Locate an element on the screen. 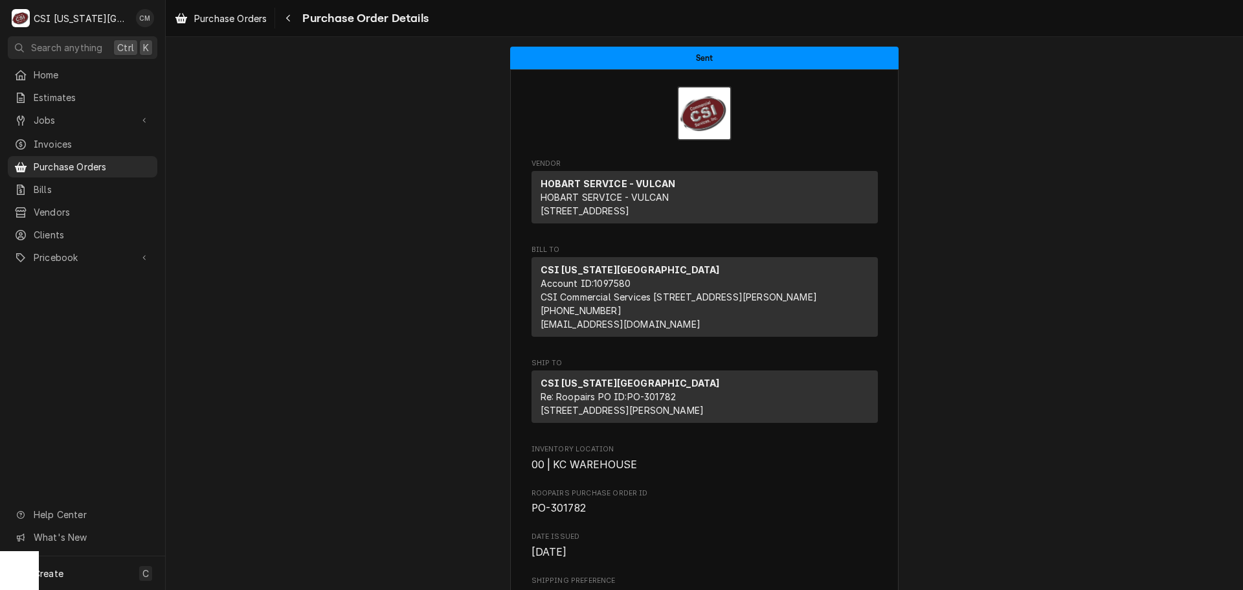 The width and height of the screenshot is (1243, 590). a: Bills is located at coordinates (82, 189).